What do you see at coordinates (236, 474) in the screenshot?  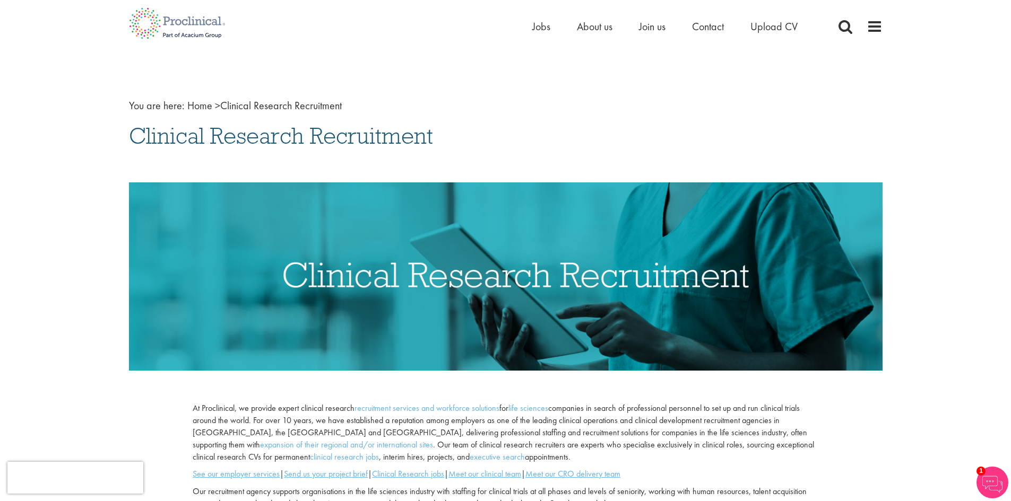 I see `u: See our employer services` at bounding box center [236, 474].